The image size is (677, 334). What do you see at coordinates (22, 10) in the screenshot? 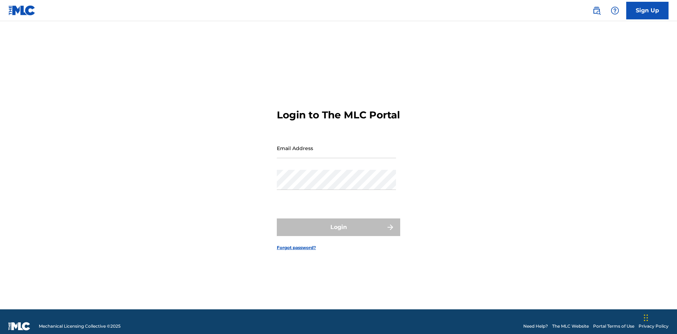
I see `img: MLC Logo` at bounding box center [22, 10].